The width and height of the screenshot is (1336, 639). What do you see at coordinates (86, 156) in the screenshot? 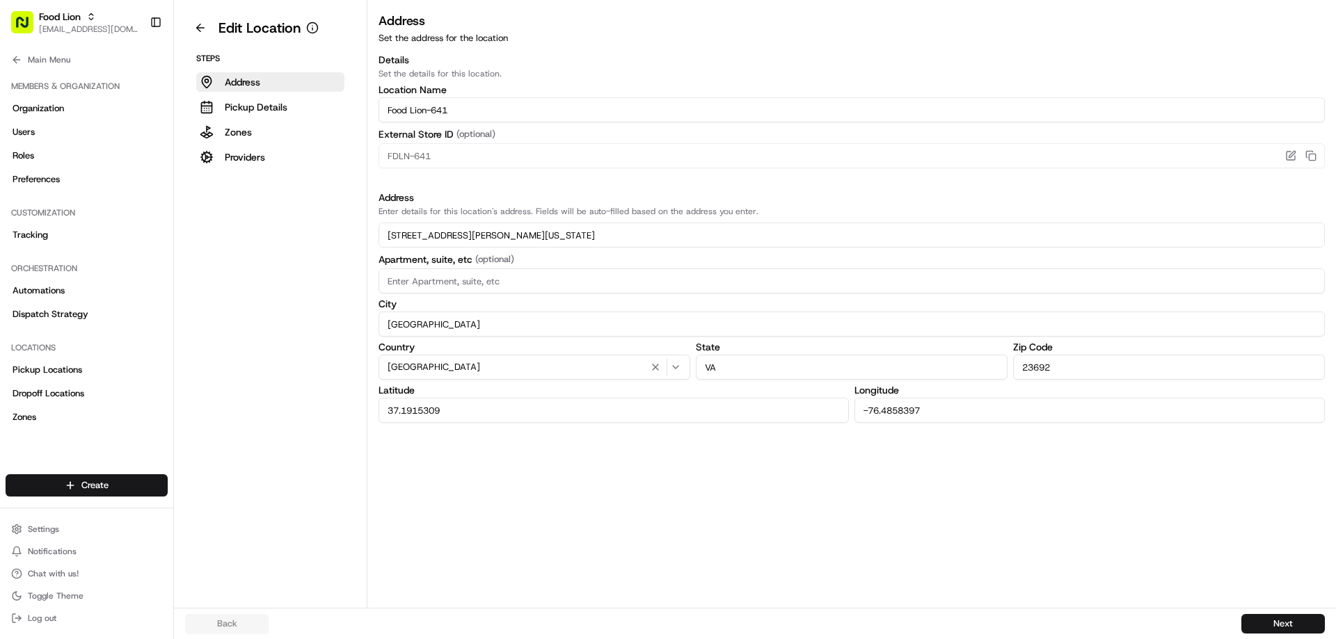
I see `a: Roles` at bounding box center [86, 156].